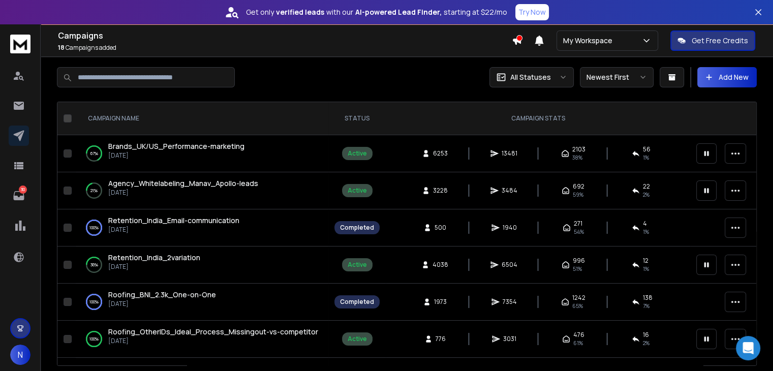 The height and width of the screenshot is (371, 773). I want to click on span: 54 %, so click(579, 232).